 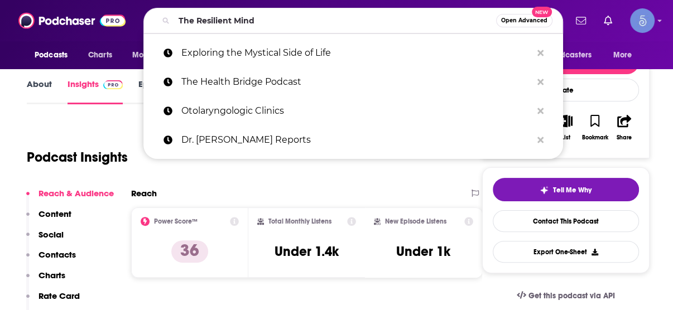 I want to click on a: Podchaser - Follow, Share and Rate Podcasts, so click(x=72, y=21).